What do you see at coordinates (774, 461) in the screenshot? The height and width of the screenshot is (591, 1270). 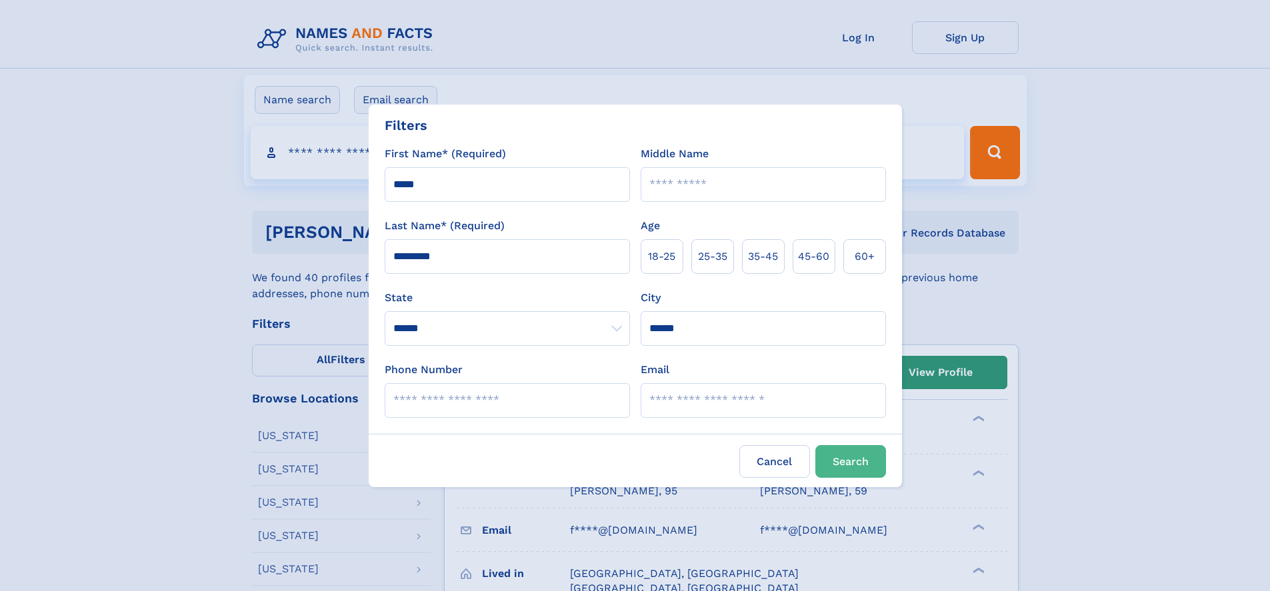 I see `label: Cancel` at bounding box center [774, 461].